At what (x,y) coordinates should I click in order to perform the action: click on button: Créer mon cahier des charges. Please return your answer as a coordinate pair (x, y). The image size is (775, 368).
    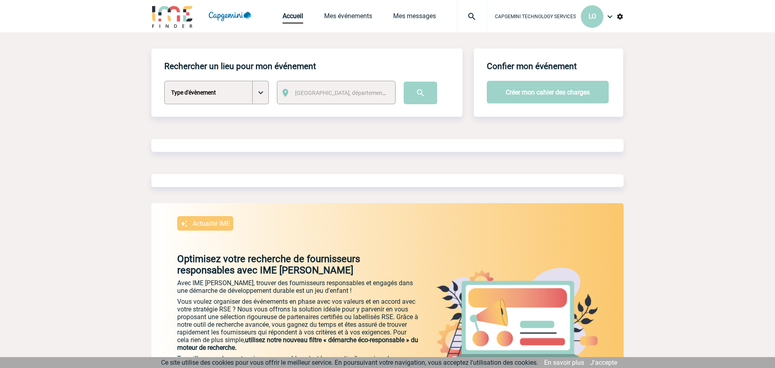
    Looking at the image, I should click on (548, 92).